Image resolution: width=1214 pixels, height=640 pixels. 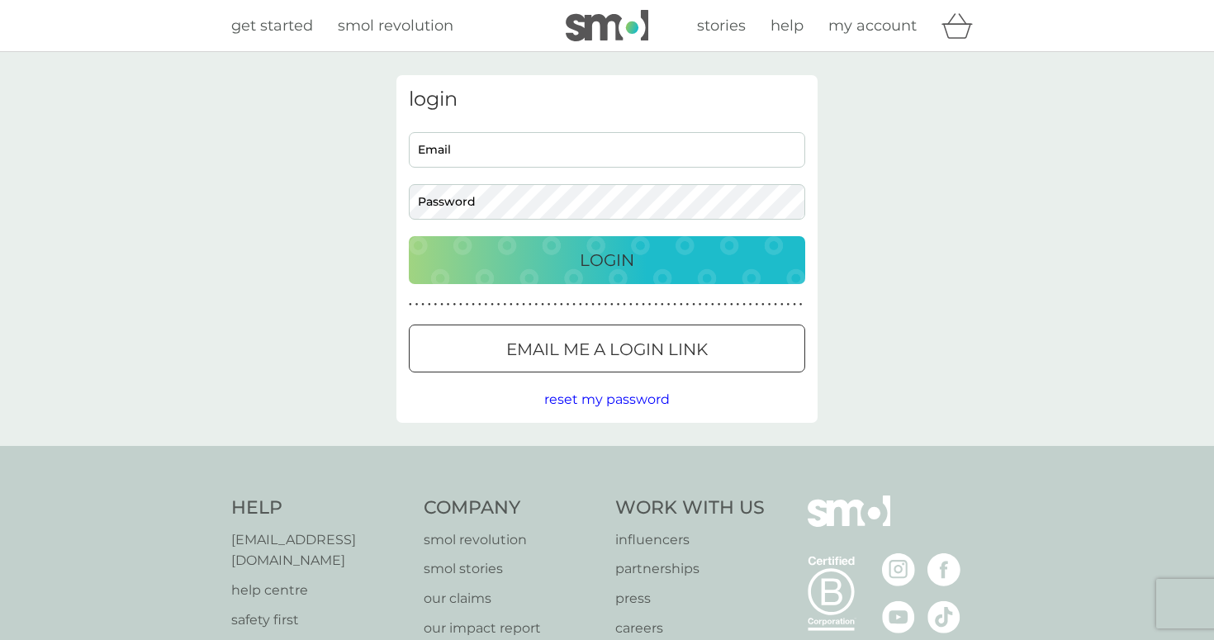 What do you see at coordinates (721, 26) in the screenshot?
I see `a: stories` at bounding box center [721, 26].